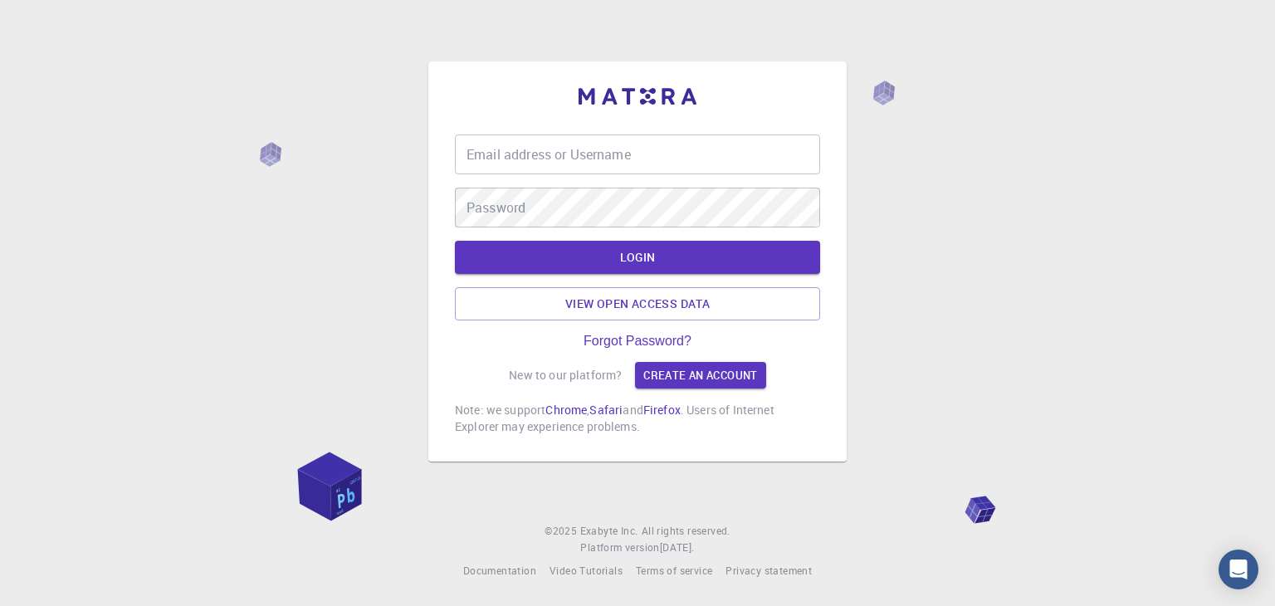  Describe the element at coordinates (638, 304) in the screenshot. I see `a: View open access data` at that location.